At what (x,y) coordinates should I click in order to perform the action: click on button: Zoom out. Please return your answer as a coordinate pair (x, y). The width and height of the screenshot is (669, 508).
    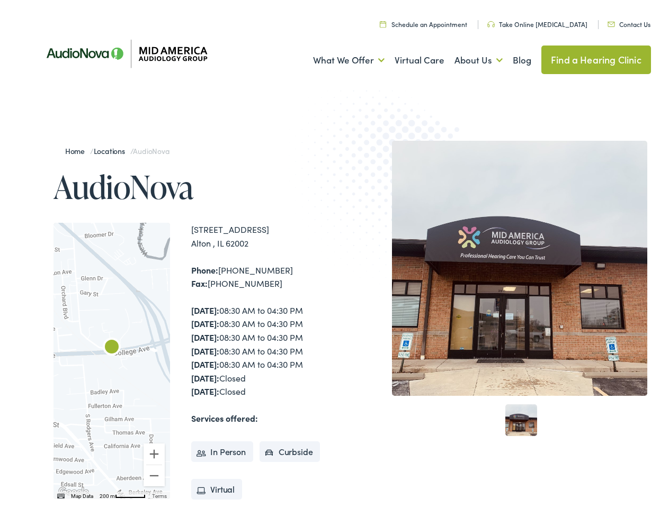
    Looking at the image, I should click on (154, 473).